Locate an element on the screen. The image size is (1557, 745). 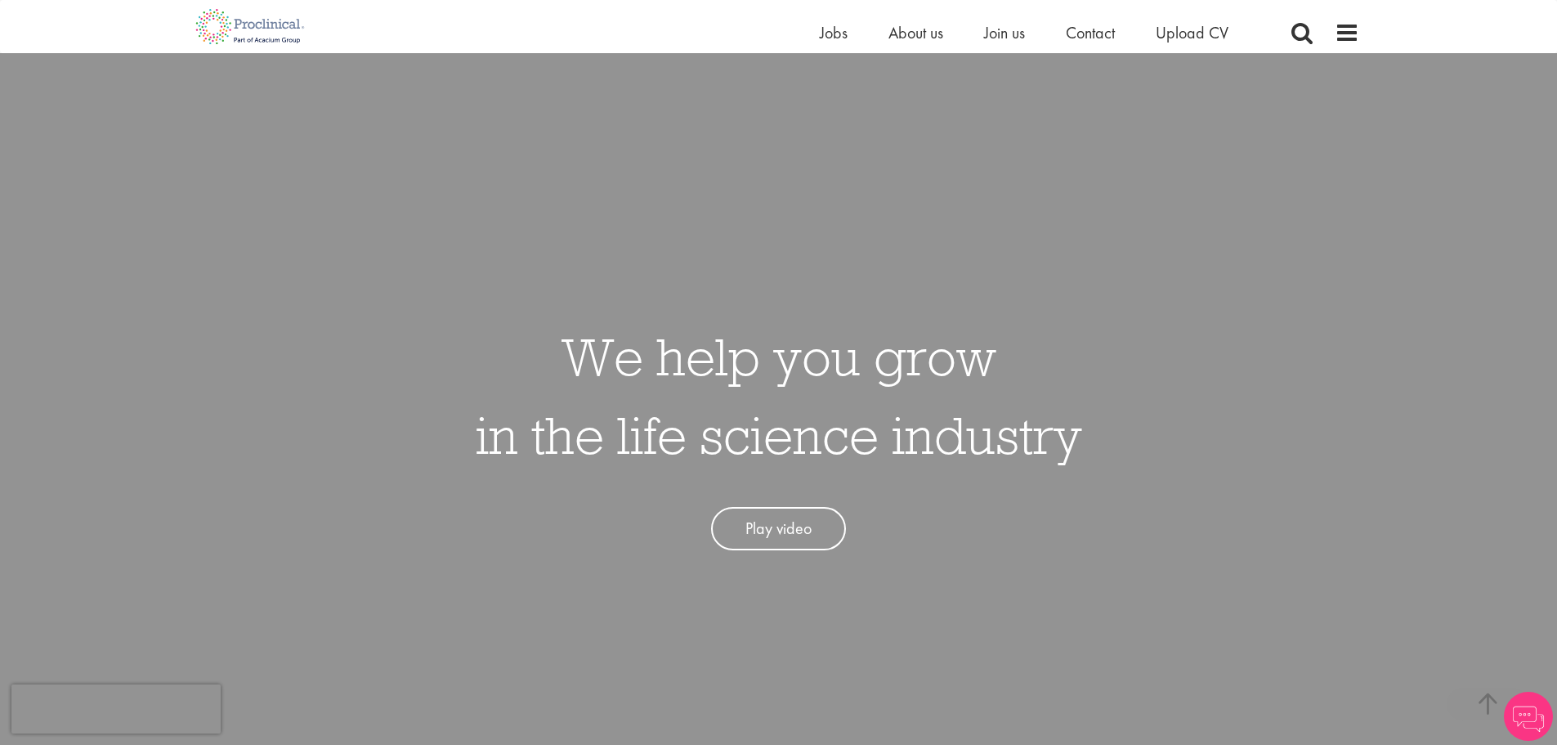
a: About us is located at coordinates (915, 33).